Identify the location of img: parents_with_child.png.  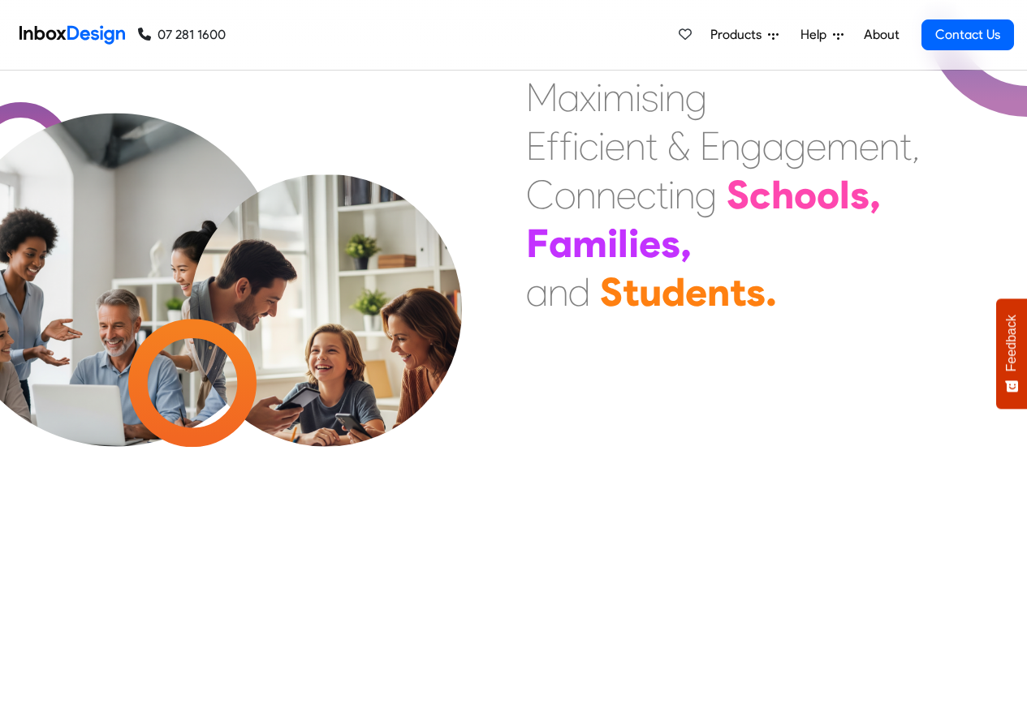
(325, 344).